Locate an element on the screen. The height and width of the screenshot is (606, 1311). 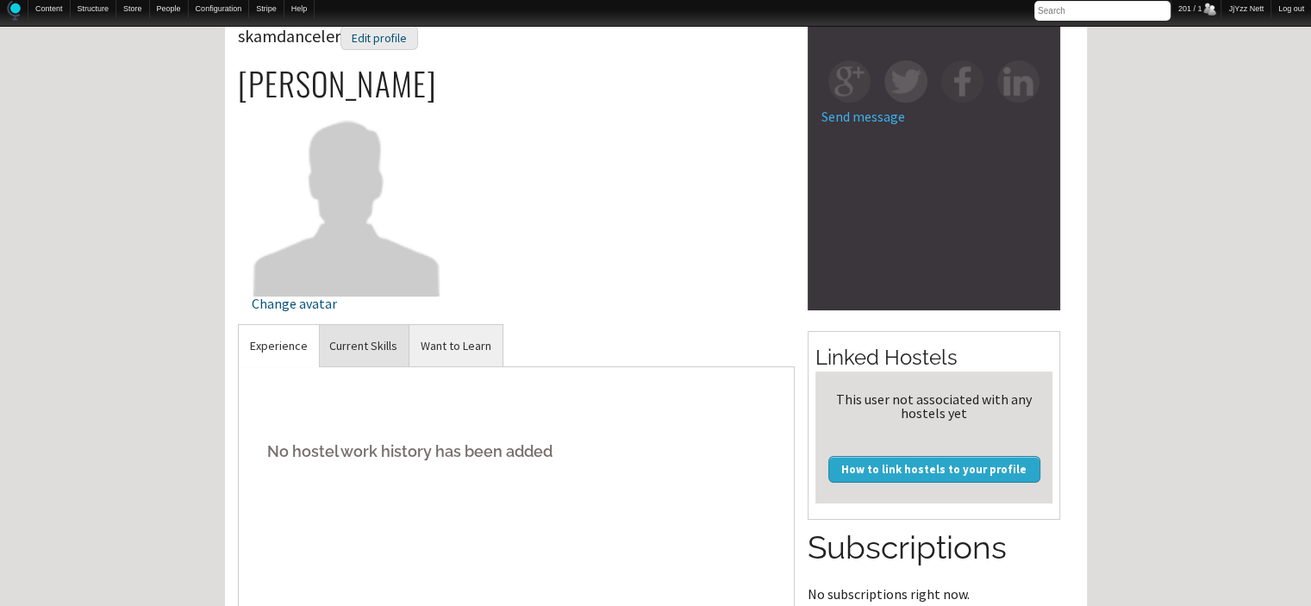
h5: No hostel work history has been added is located at coordinates (516, 451).